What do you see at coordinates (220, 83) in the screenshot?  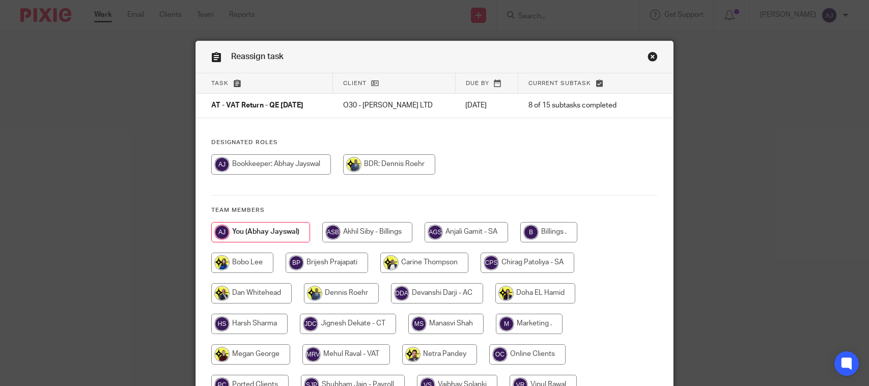 I see `span: Task` at bounding box center [220, 83].